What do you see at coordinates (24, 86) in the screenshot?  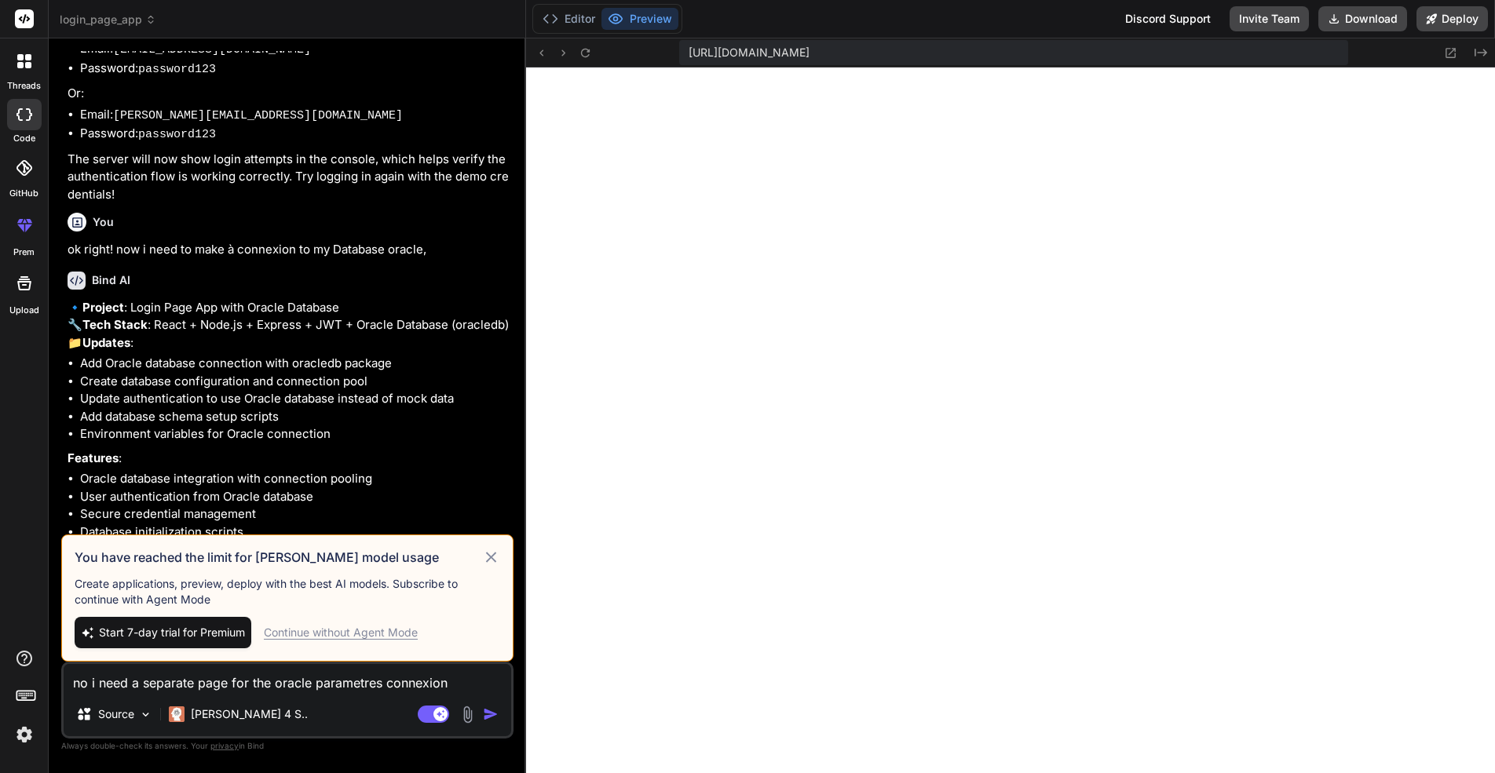 I see `label: threads` at bounding box center [24, 86].